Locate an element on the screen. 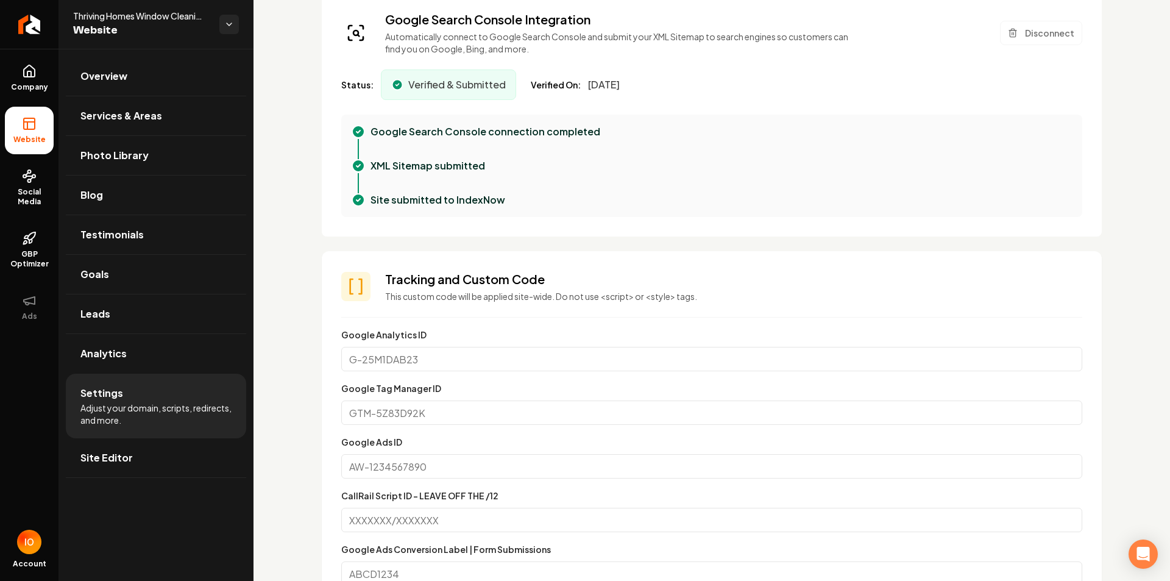 This screenshot has width=1170, height=581. a: Leads is located at coordinates (156, 314).